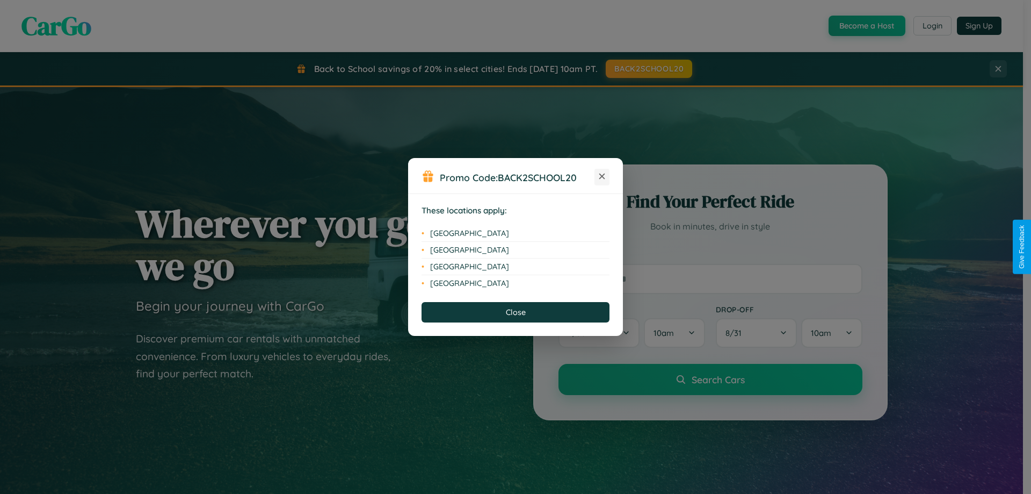 The width and height of the screenshot is (1031, 494). Describe the element at coordinates (1022, 246) in the screenshot. I see `div: Give Feedback` at that location.